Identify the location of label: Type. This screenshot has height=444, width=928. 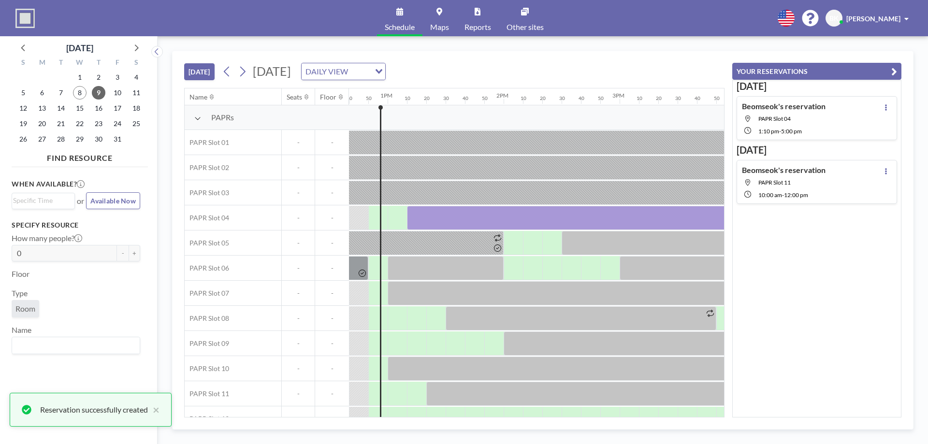
(19, 293).